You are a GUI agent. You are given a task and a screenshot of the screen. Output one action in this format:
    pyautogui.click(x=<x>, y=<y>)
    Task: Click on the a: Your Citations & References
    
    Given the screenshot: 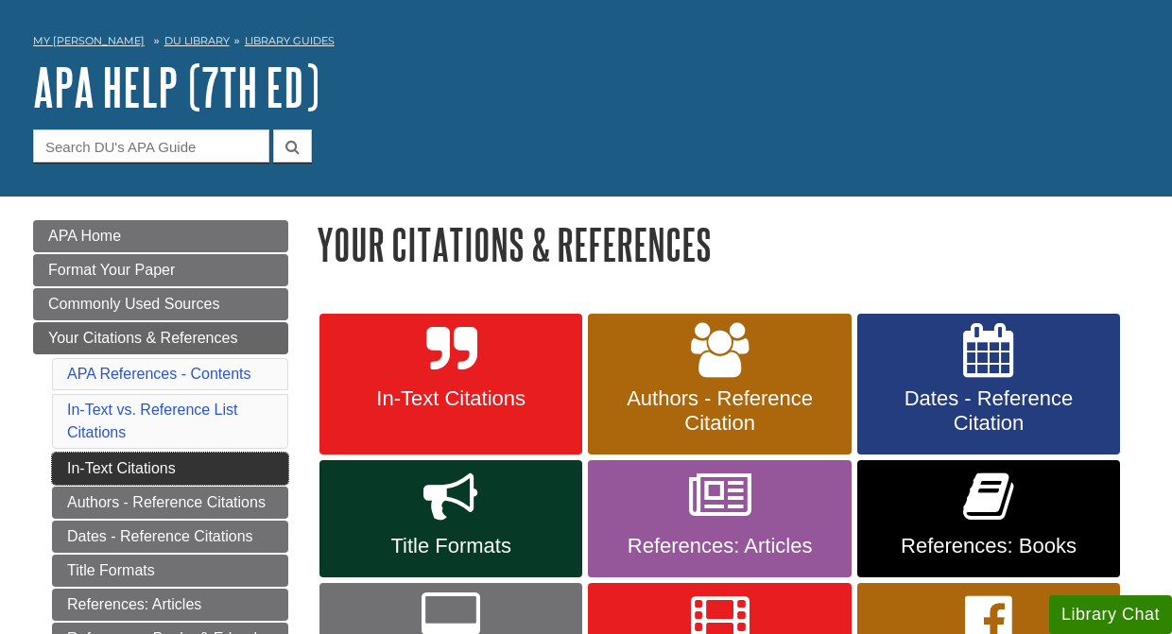 What is the action you would take?
    pyautogui.click(x=161, y=338)
    